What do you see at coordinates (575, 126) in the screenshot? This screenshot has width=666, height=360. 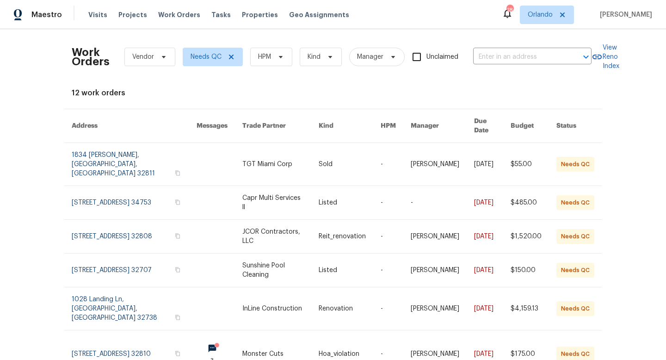 I see `th: Status` at bounding box center [575, 126].